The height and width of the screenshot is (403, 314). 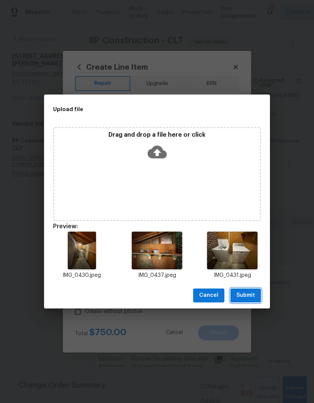 What do you see at coordinates (245, 295) in the screenshot?
I see `span: Submit` at bounding box center [245, 295].